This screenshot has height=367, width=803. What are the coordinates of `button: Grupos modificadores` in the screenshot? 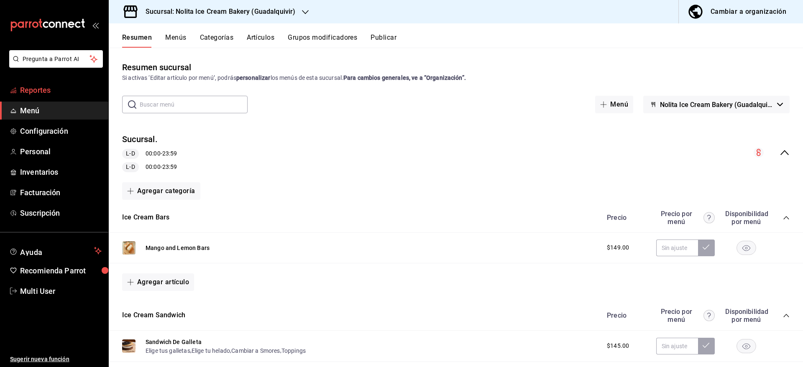 It's located at (322, 41).